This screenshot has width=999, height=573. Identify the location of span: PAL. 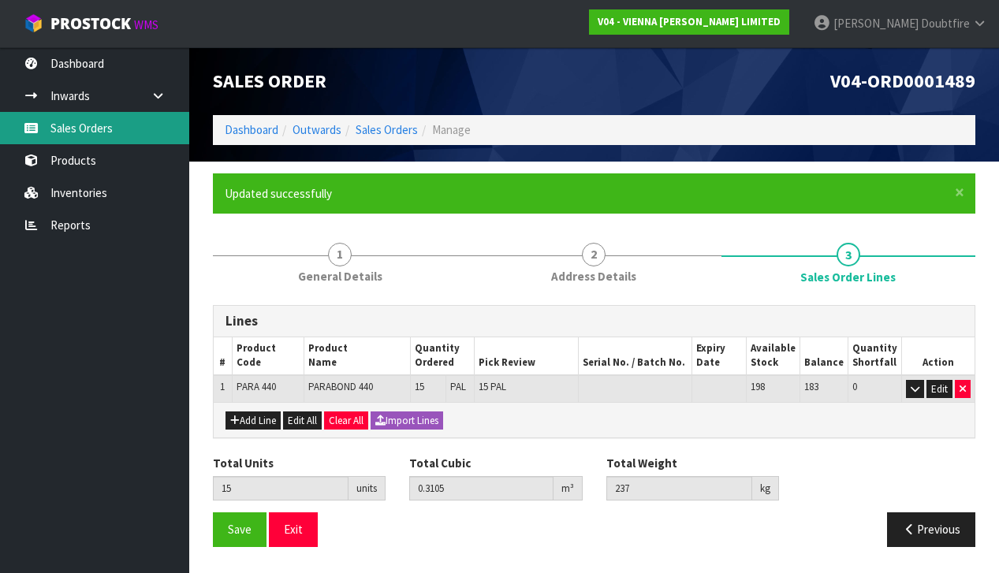
(458, 386).